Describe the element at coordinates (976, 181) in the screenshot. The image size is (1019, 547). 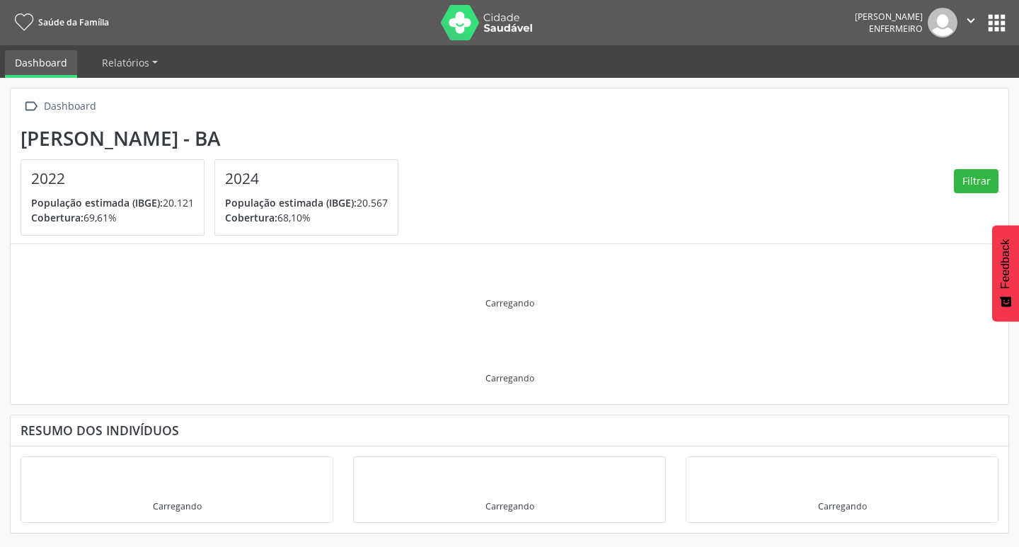
I see `button: Filtrar` at that location.